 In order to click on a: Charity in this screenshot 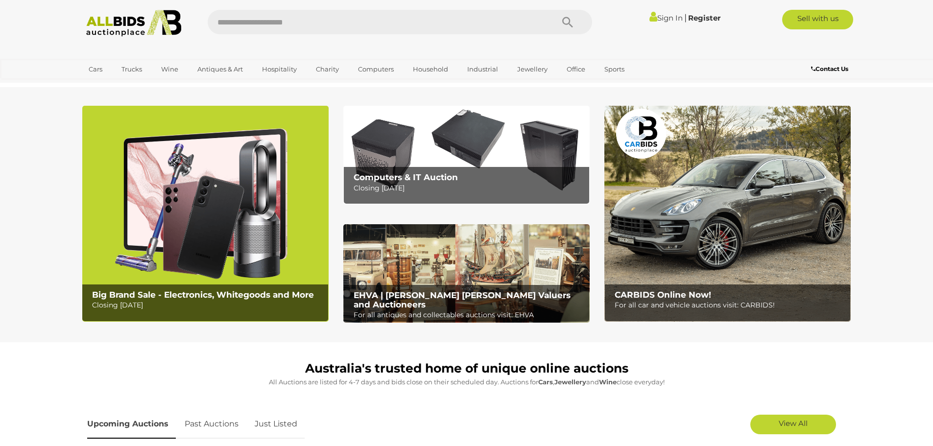, I will do `click(327, 69)`.